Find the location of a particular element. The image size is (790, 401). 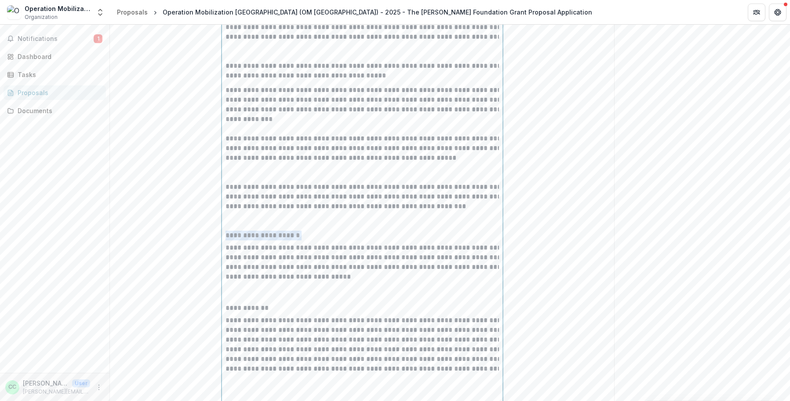

a: Tasks is located at coordinates (55, 74).